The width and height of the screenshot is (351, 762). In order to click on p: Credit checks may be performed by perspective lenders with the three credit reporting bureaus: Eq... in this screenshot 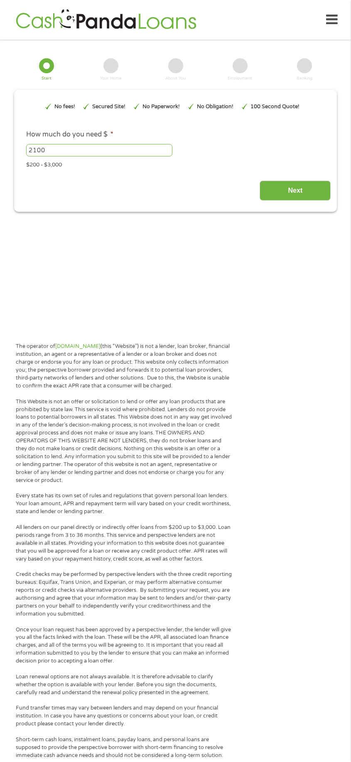, I will do `click(124, 594)`.